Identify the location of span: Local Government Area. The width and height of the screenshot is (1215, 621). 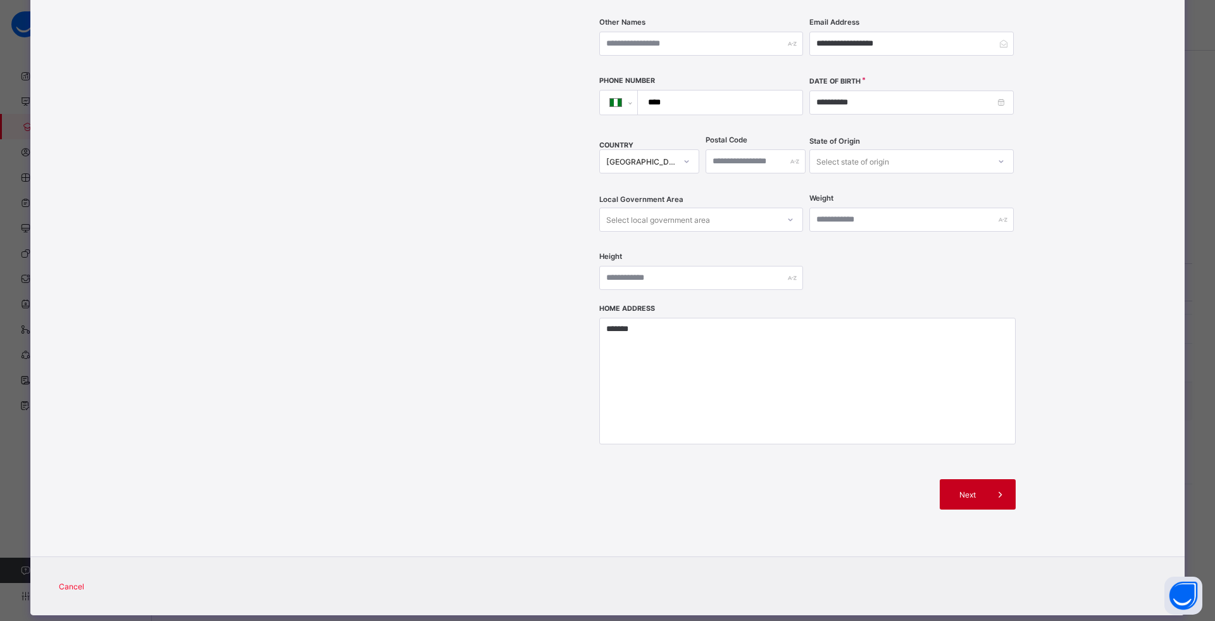
(641, 199).